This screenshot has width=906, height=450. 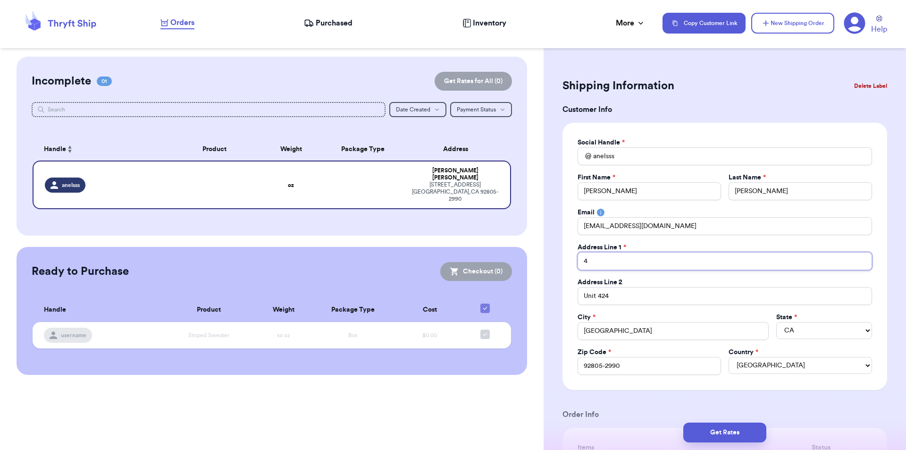 I want to click on label: City, so click(x=586, y=317).